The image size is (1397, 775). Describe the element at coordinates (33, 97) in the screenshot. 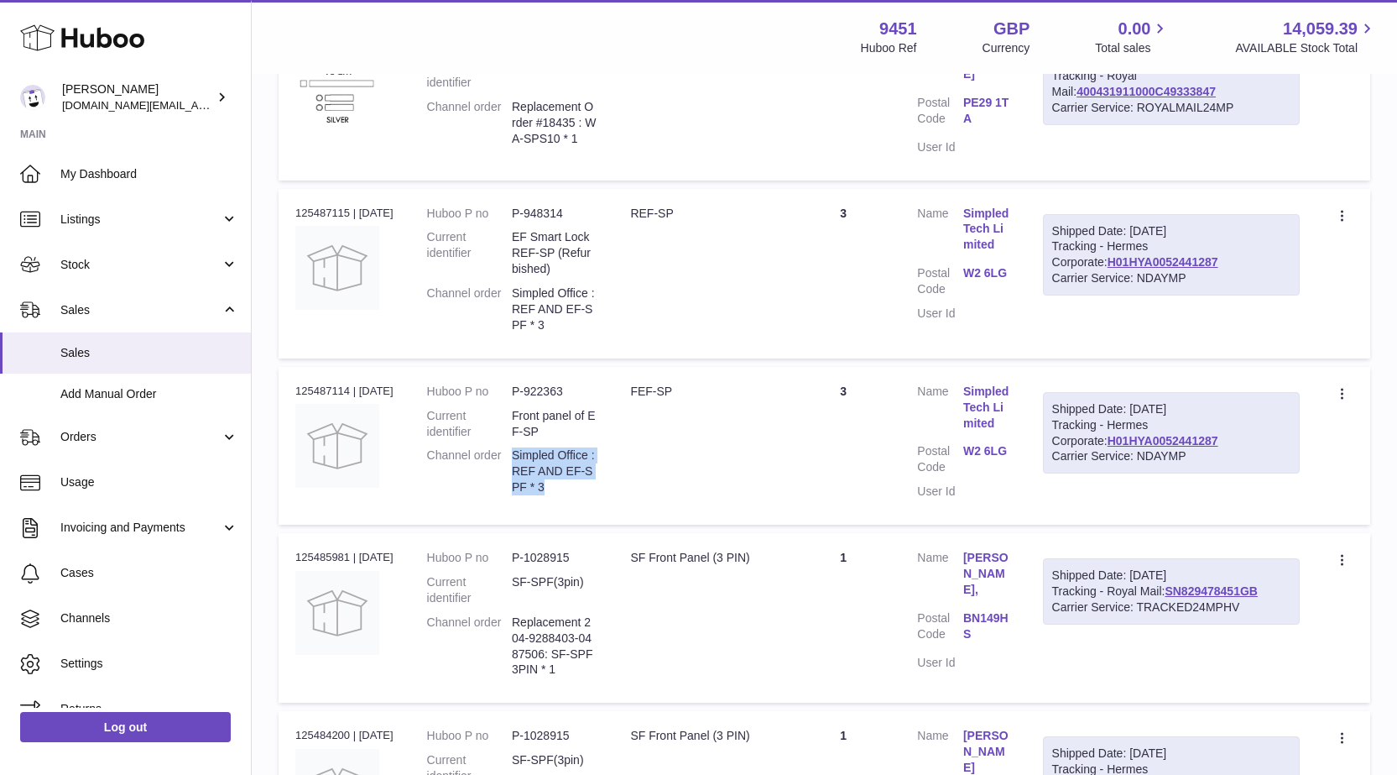

I see `img: amir.ch@gmail.com` at that location.